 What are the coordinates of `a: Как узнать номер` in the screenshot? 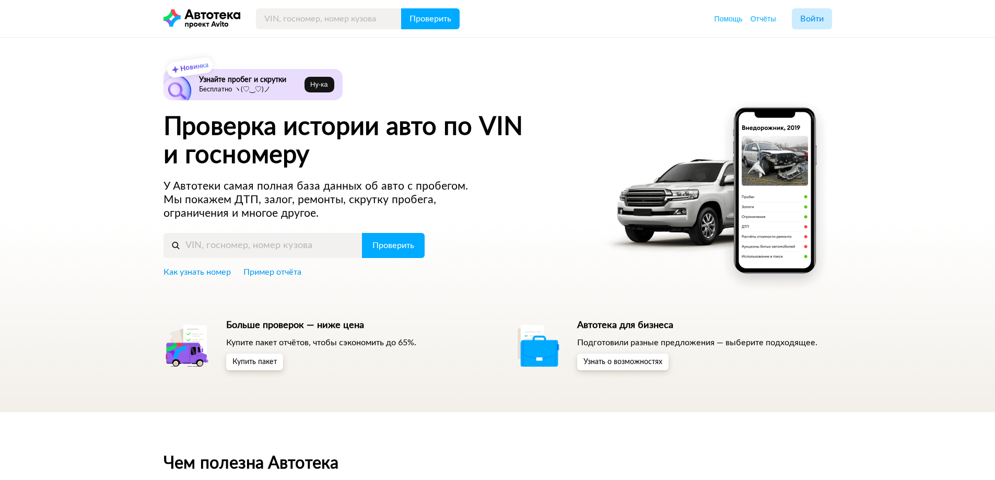 It's located at (197, 272).